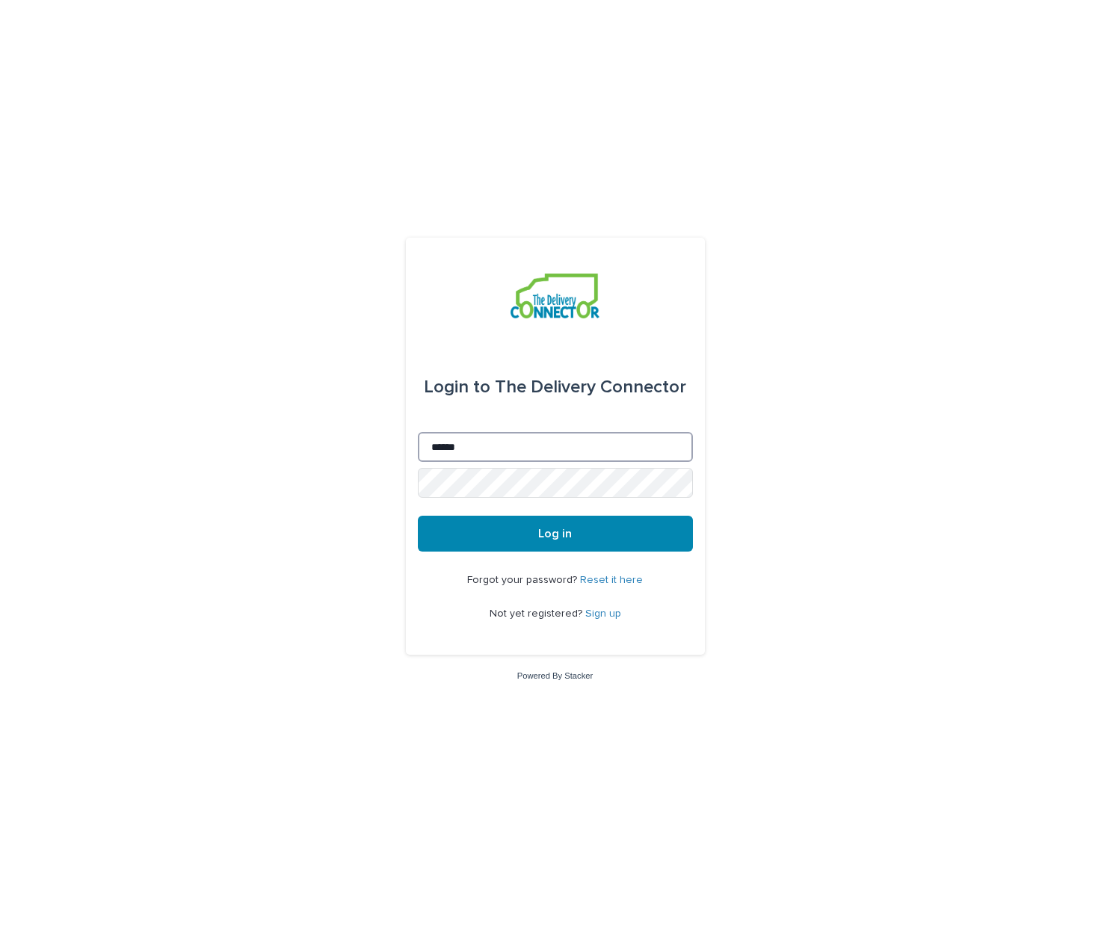 Image resolution: width=1110 pixels, height=935 pixels. Describe the element at coordinates (457, 387) in the screenshot. I see `span: Login to` at that location.